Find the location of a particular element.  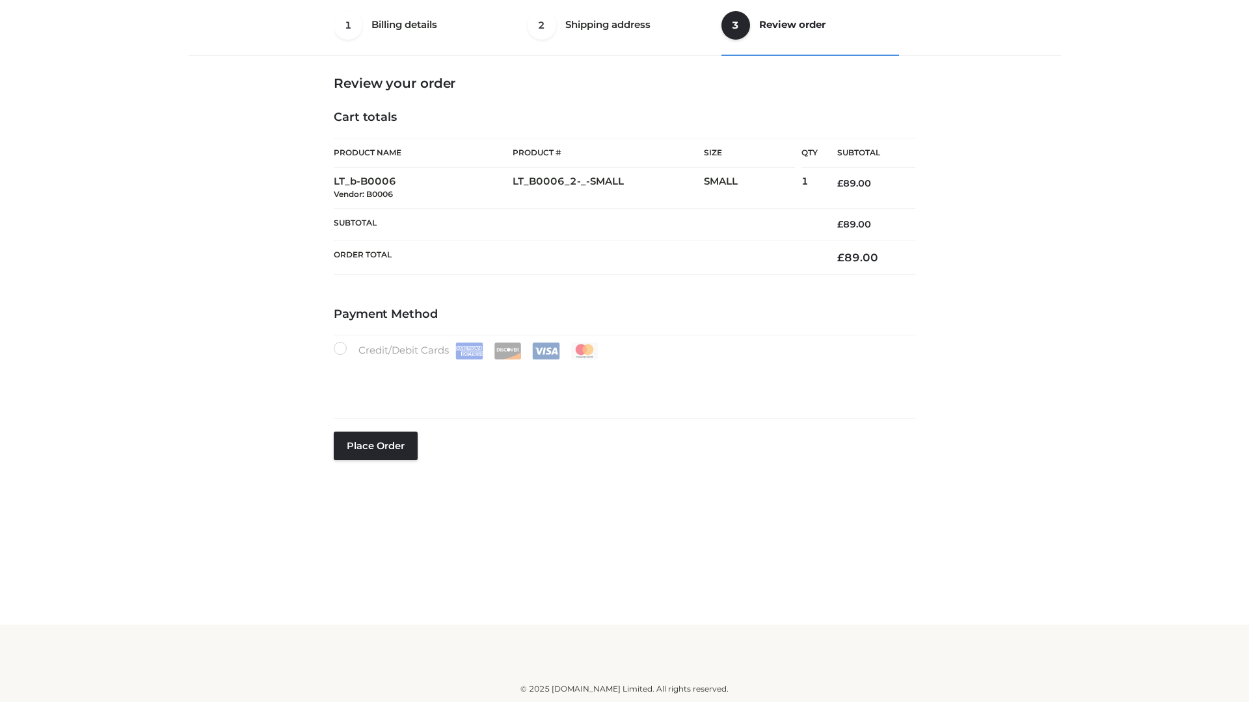

small: Vendor: B0006 is located at coordinates (363, 194).